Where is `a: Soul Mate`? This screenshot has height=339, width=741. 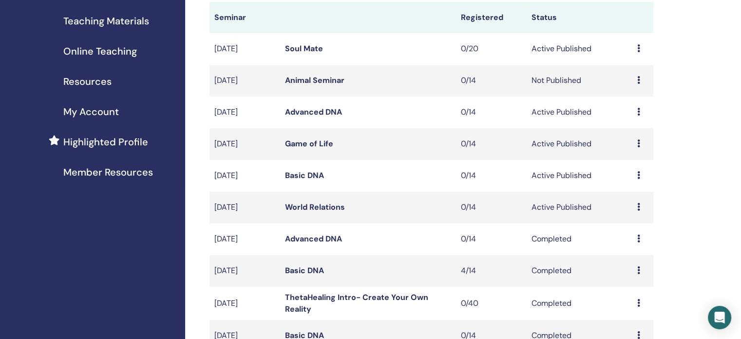
a: Soul Mate is located at coordinates (304, 48).